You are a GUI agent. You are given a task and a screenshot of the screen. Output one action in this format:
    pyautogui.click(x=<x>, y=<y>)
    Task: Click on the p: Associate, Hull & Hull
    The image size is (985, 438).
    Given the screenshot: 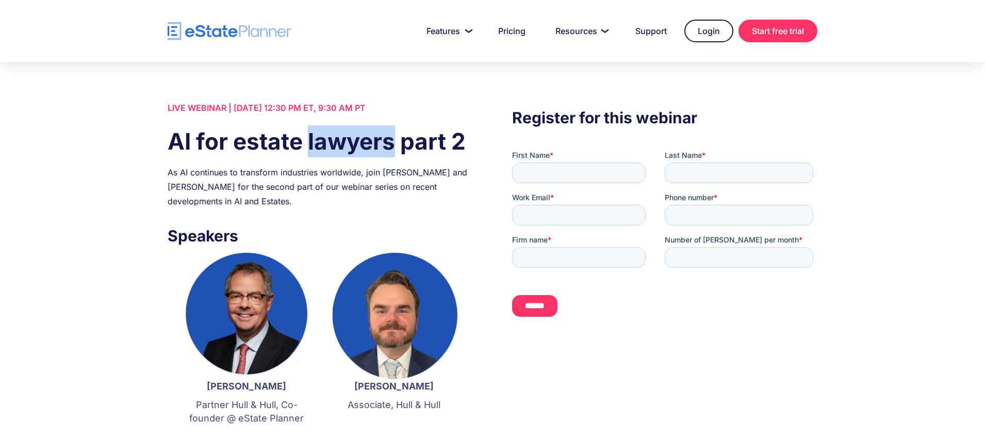 What is the action you would take?
    pyautogui.click(x=394, y=405)
    